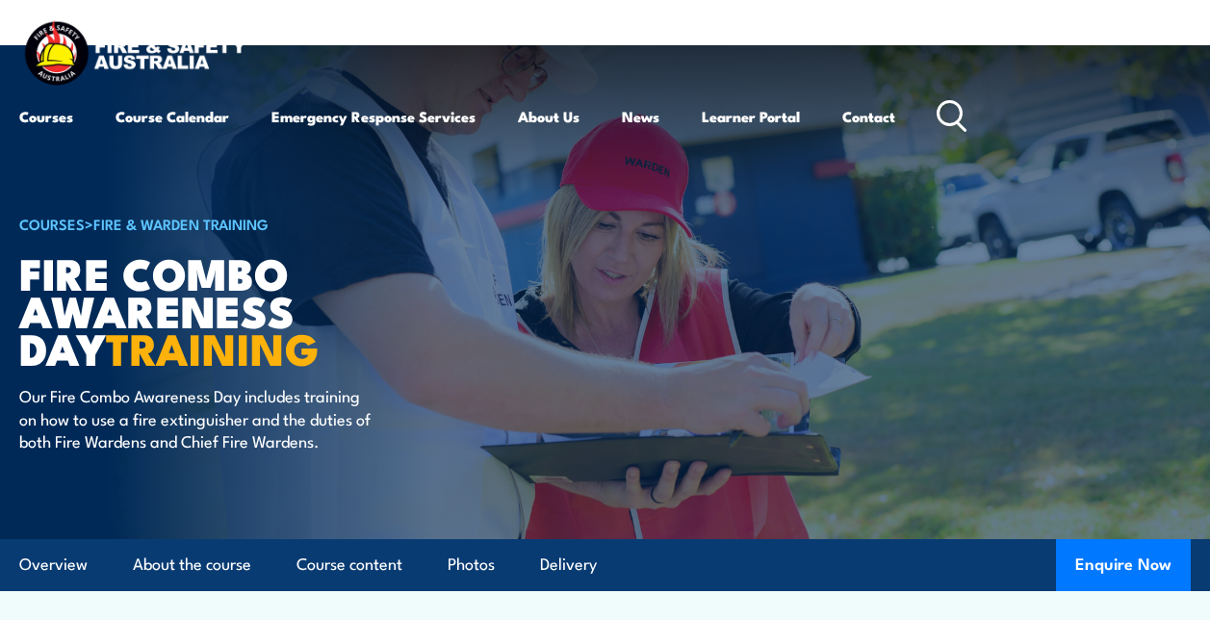 The width and height of the screenshot is (1210, 620). I want to click on a: COURSES, so click(52, 223).